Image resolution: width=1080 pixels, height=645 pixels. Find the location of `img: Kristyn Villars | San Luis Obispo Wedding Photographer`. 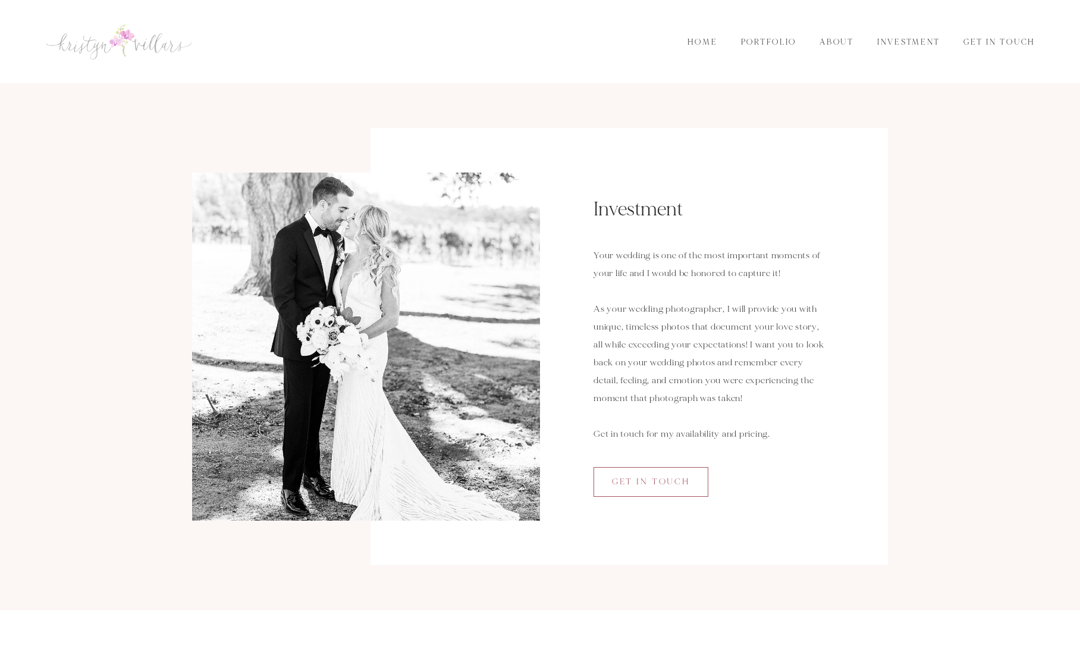

img: Kristyn Villars | San Luis Obispo Wedding Photographer is located at coordinates (119, 42).